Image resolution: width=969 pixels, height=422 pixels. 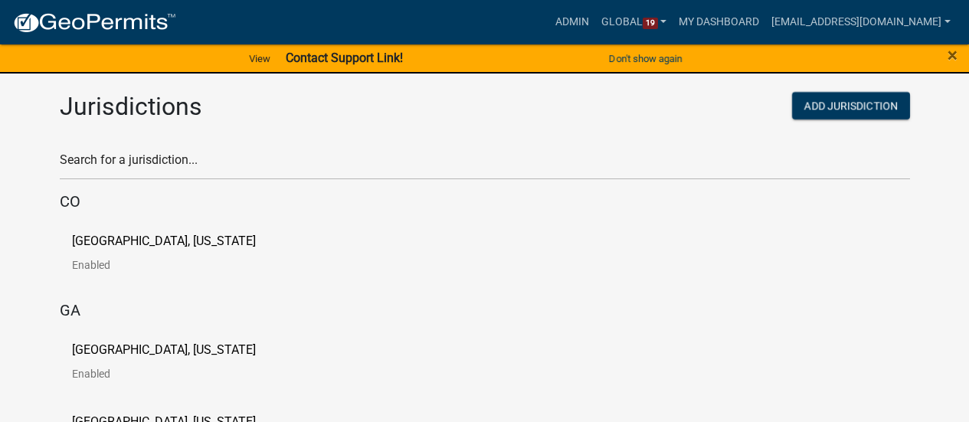 What do you see at coordinates (650, 24) in the screenshot?
I see `span: 19` at bounding box center [650, 24].